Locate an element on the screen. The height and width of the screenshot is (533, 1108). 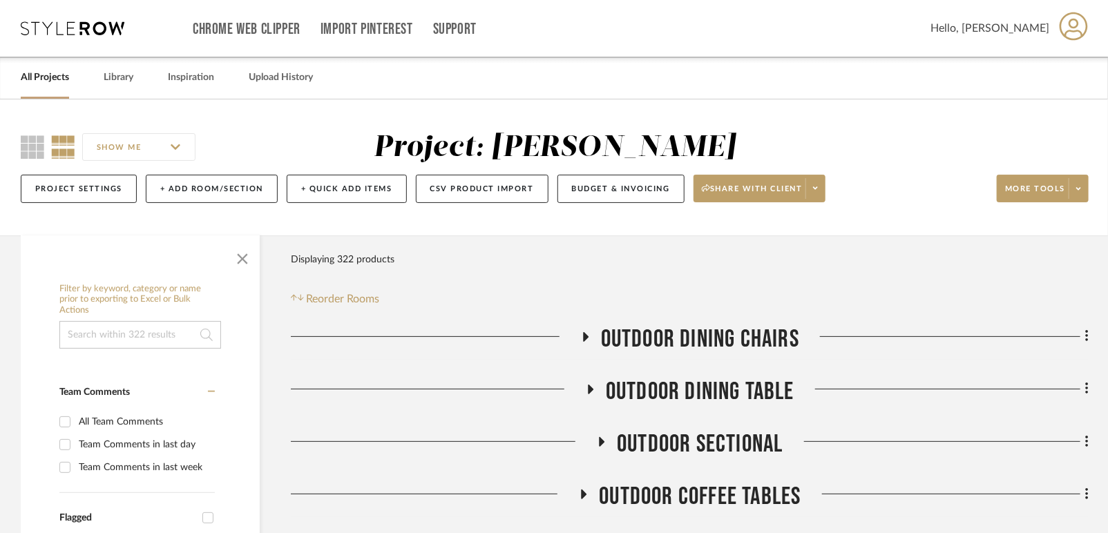
button: Close is located at coordinates (242, 256).